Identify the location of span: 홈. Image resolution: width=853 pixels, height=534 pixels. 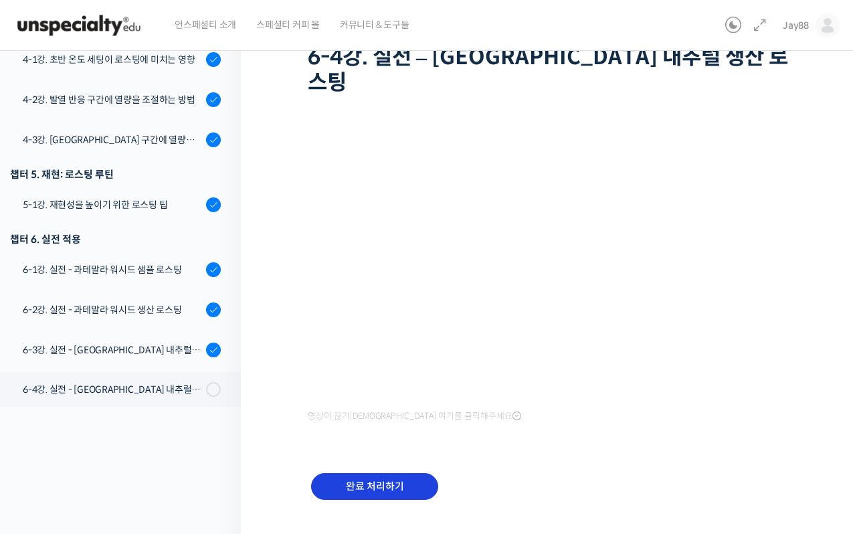
(46, 448).